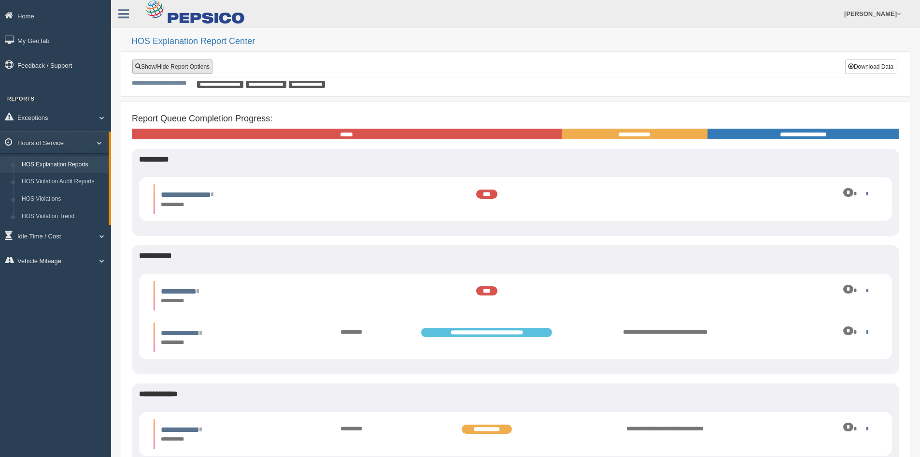  I want to click on a: HOS Explanation Reports, so click(63, 165).